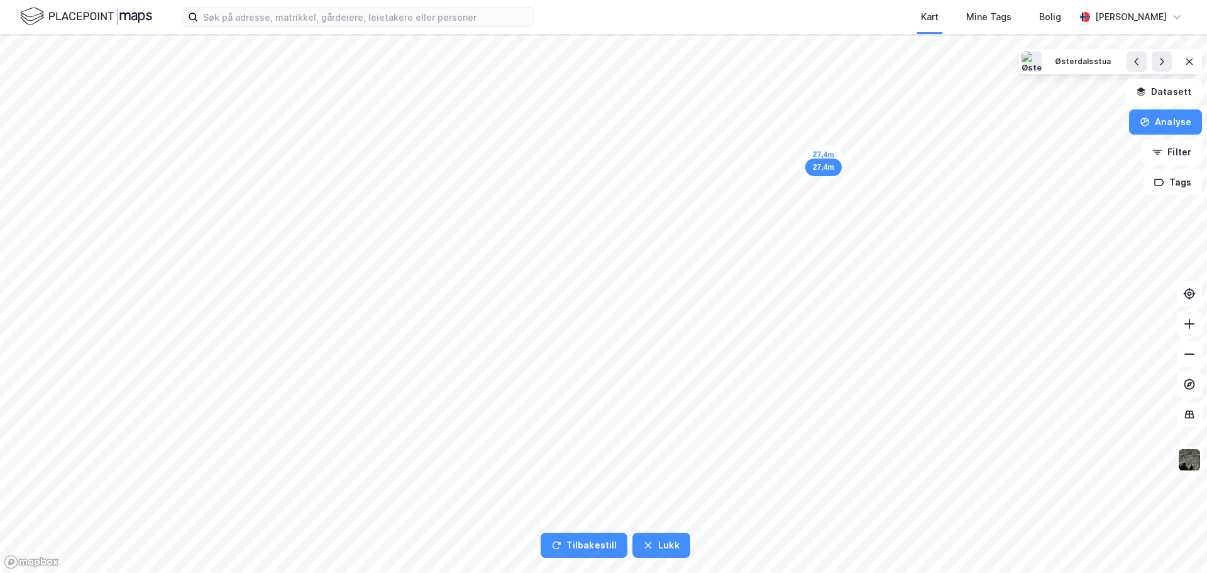 The width and height of the screenshot is (1207, 573). I want to click on img: logo.f888ab2527a4732fd821a326f86c7f29.svg, so click(86, 16).